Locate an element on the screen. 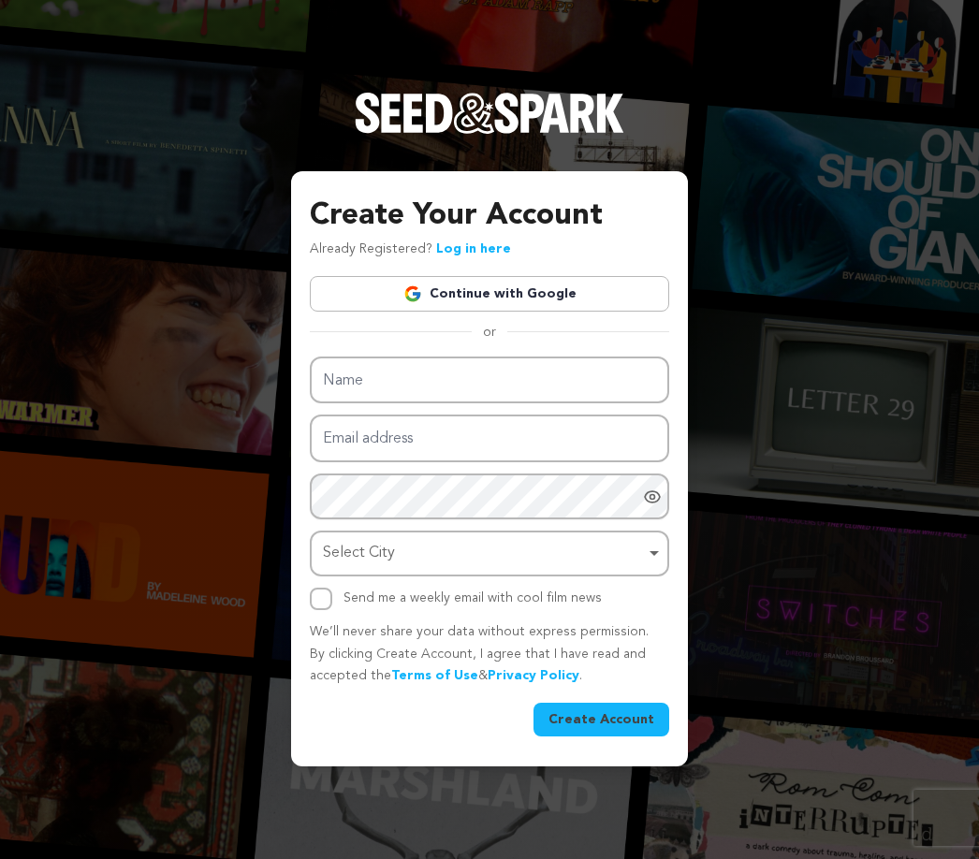 The image size is (979, 859). h3: Create Your Account is located at coordinates (489, 216).